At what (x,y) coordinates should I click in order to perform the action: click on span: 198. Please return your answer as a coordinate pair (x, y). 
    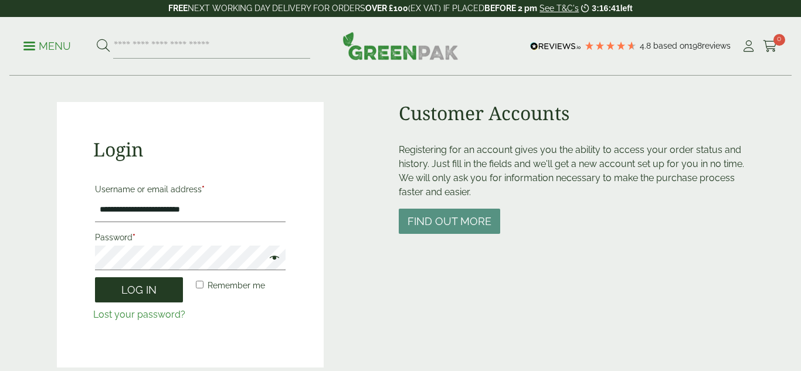
    Looking at the image, I should click on (695, 46).